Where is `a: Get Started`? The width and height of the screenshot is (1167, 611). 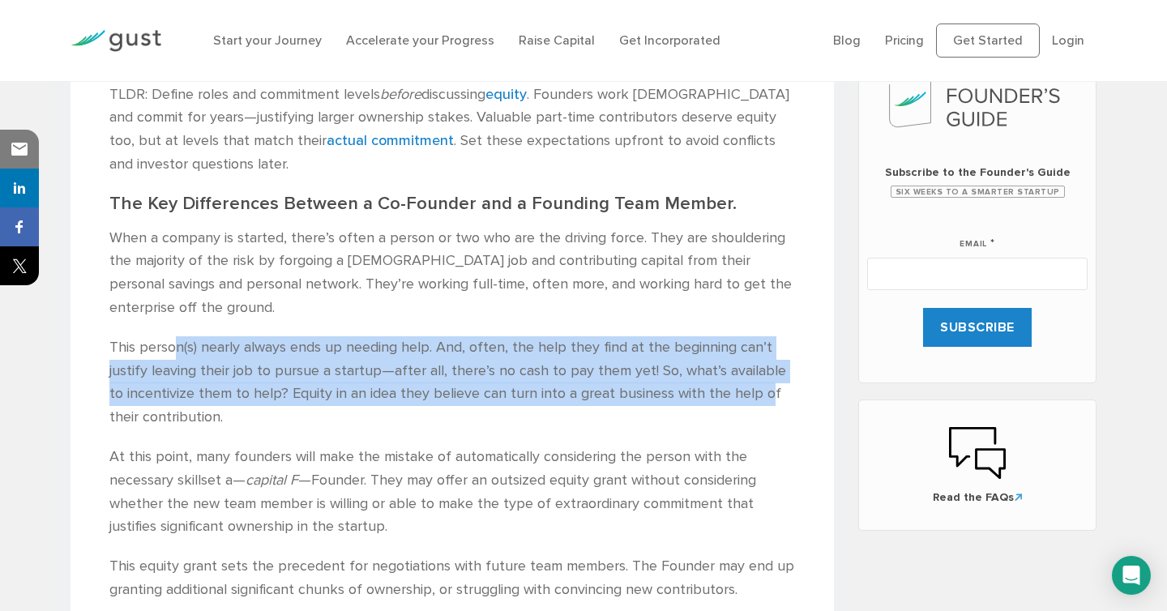 a: Get Started is located at coordinates (988, 41).